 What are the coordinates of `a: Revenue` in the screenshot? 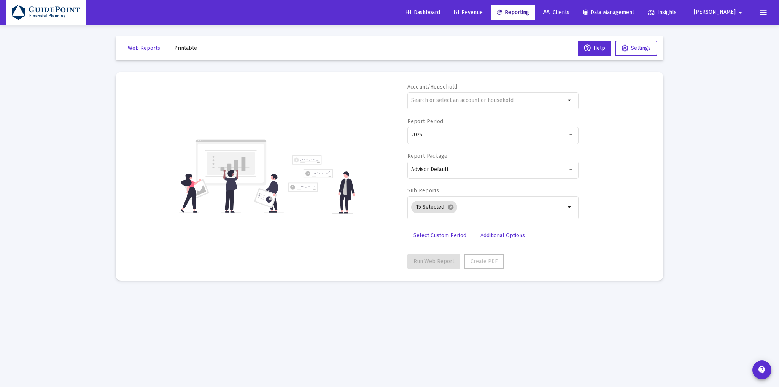 It's located at (468, 13).